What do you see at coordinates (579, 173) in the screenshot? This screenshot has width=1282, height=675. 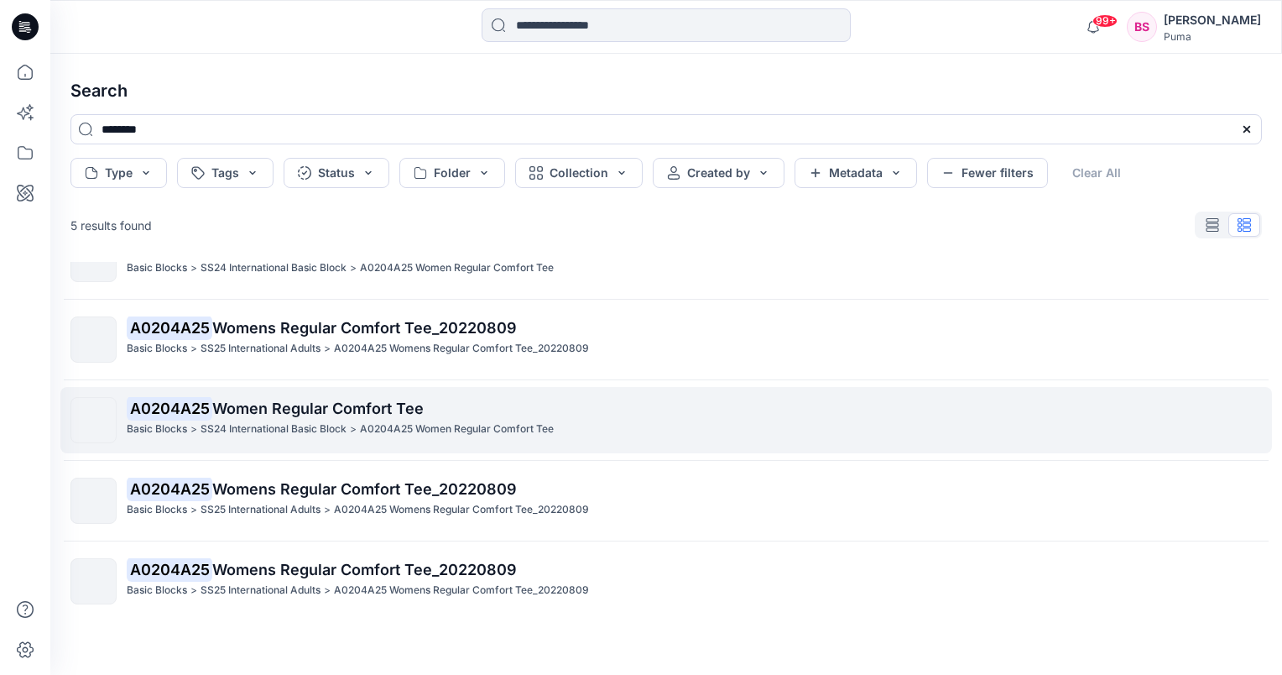 I see `button: Collection` at bounding box center [579, 173].